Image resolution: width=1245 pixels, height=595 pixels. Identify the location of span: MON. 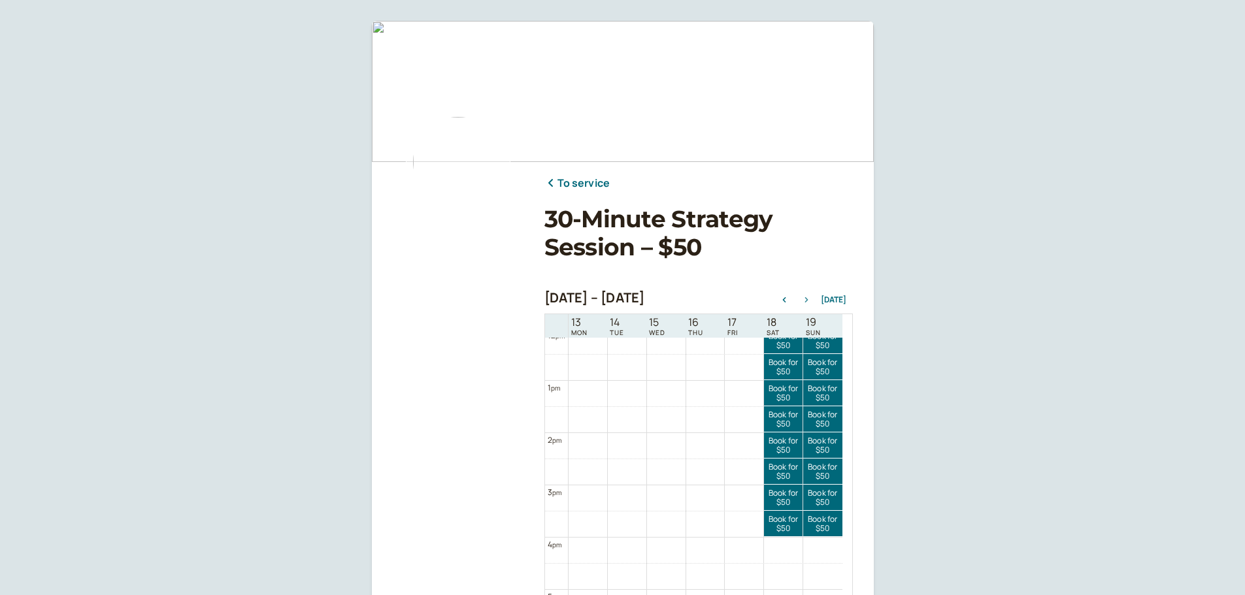
(579, 333).